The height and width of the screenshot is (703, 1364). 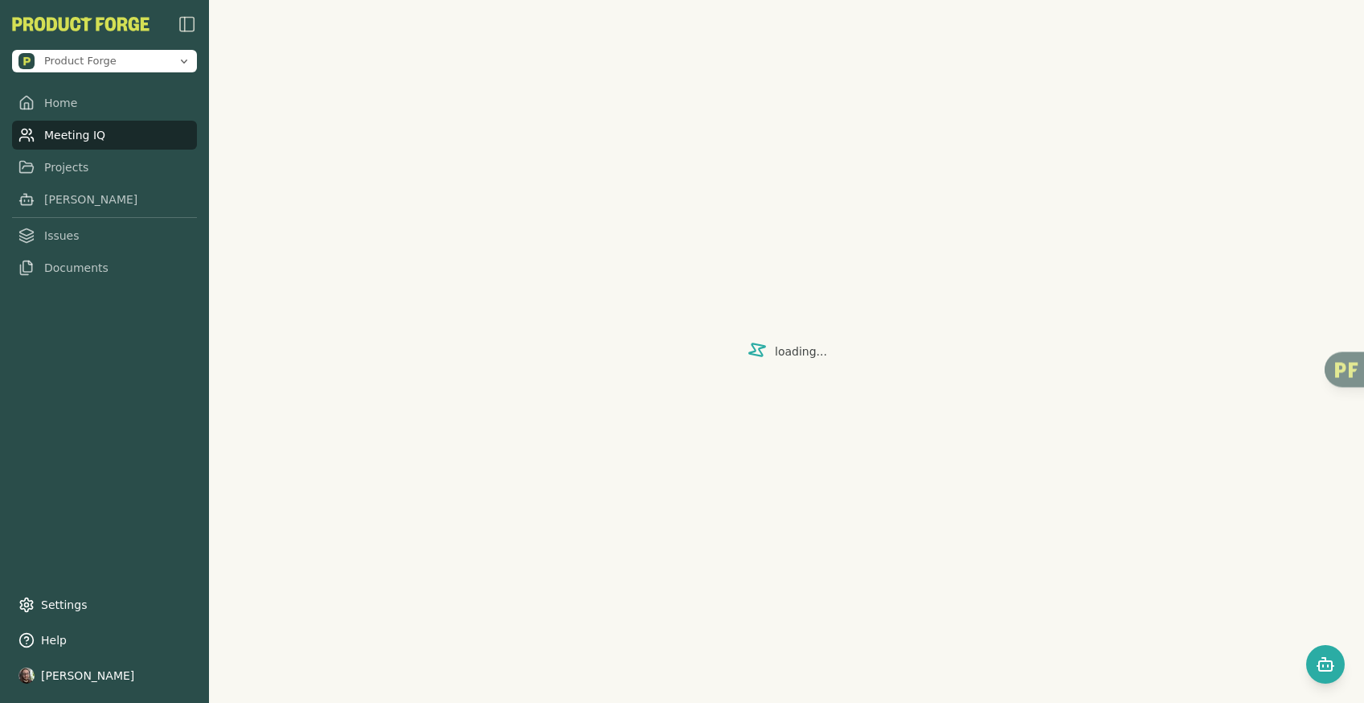 I want to click on img: sidebar, so click(x=187, y=24).